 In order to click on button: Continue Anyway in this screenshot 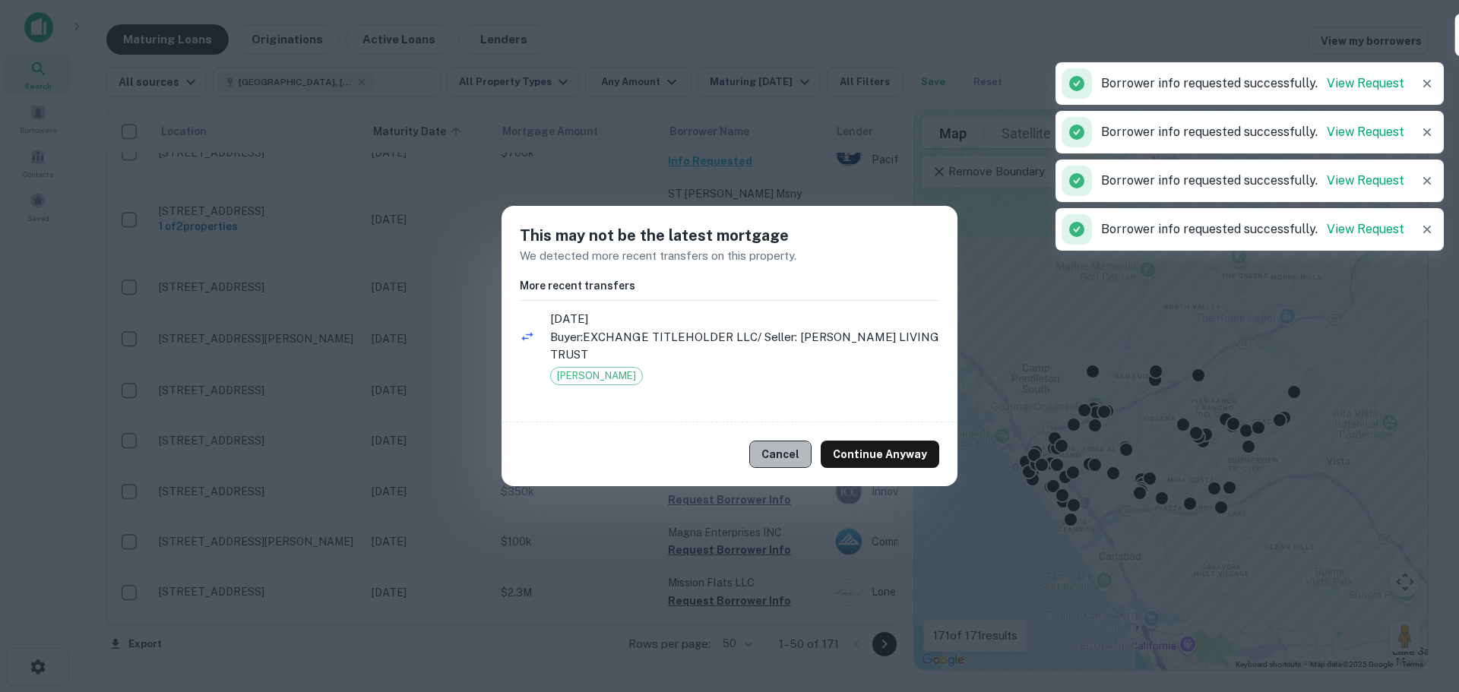, I will do `click(880, 454)`.